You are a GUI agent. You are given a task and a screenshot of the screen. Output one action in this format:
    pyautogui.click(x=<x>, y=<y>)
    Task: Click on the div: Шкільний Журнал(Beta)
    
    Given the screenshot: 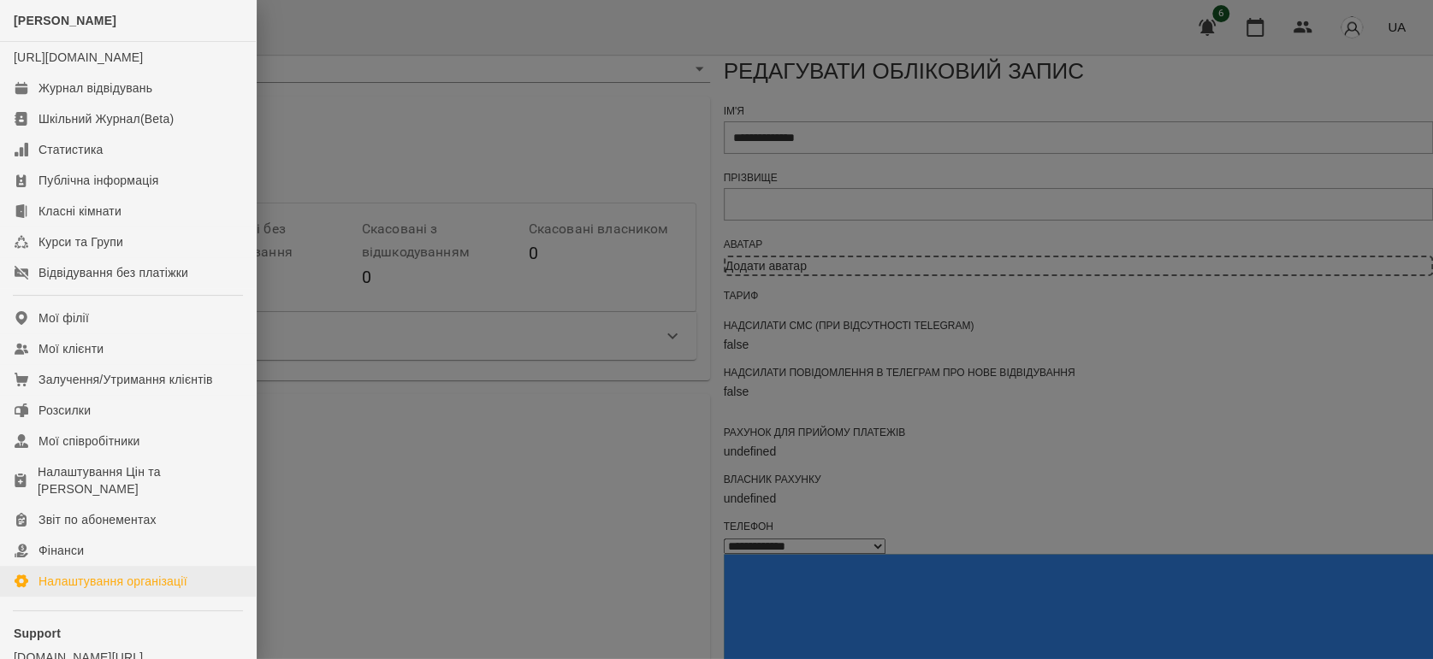 What is the action you would take?
    pyautogui.click(x=106, y=119)
    